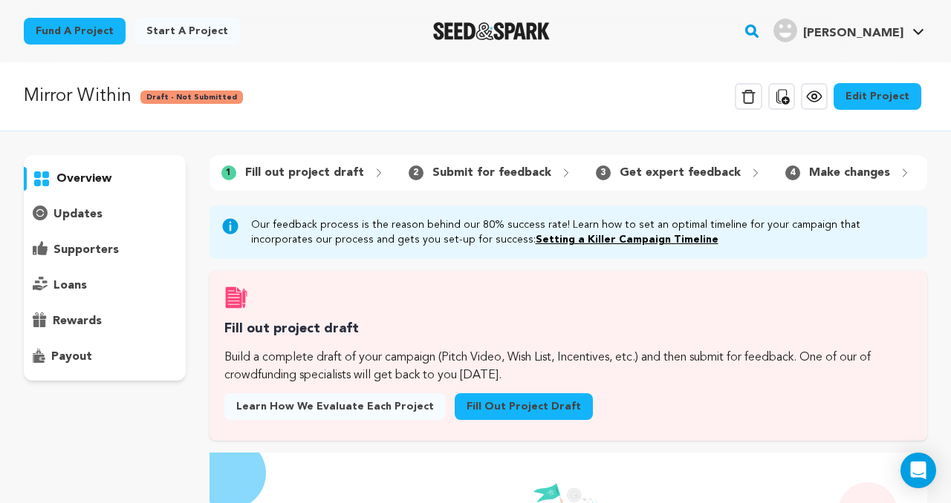  I want to click on p: Submit for feedback, so click(492, 173).